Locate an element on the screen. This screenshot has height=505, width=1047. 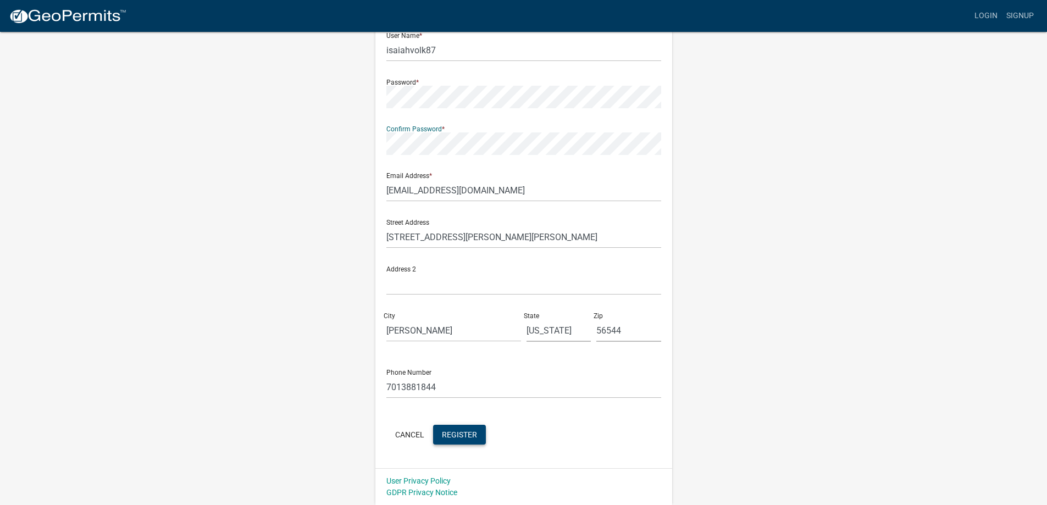
button: Register is located at coordinates (460, 435).